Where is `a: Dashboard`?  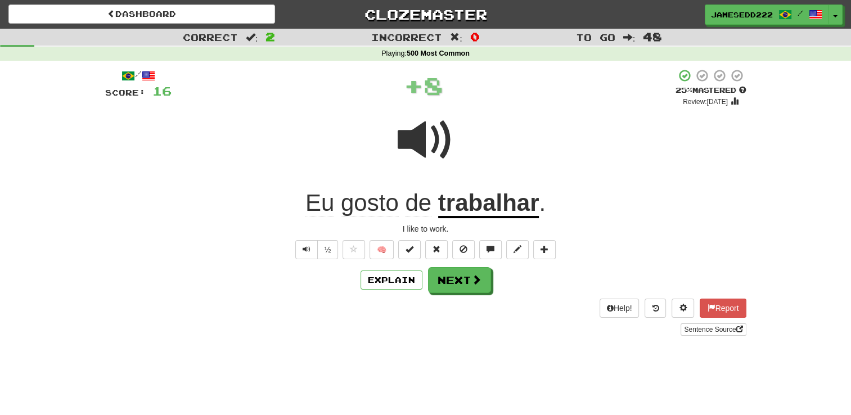 a: Dashboard is located at coordinates (142, 14).